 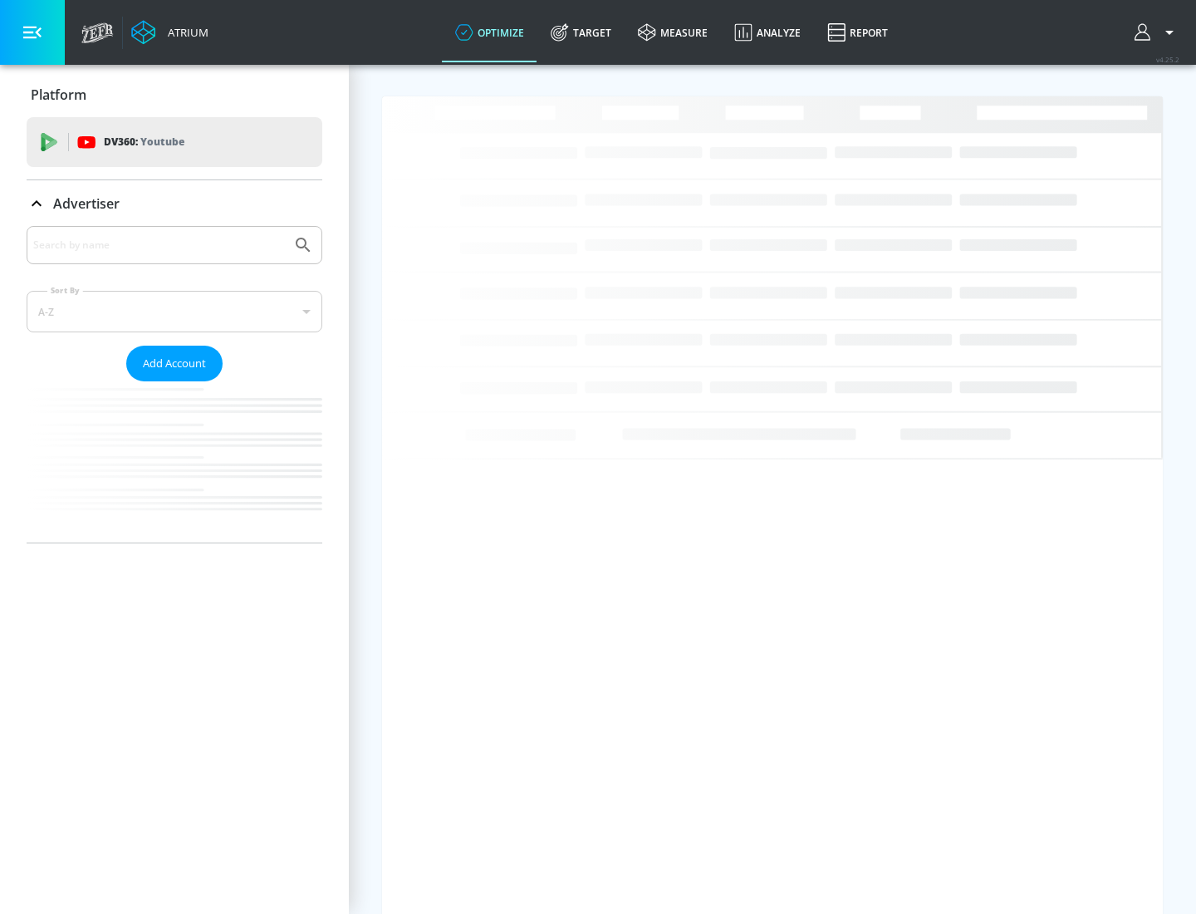 What do you see at coordinates (673, 32) in the screenshot?
I see `a: measure` at bounding box center [673, 32].